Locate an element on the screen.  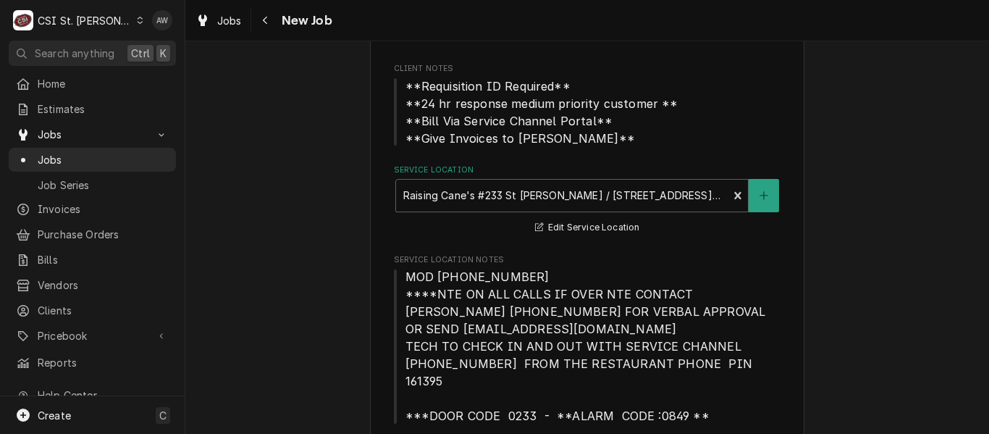
span: Estimates is located at coordinates (103, 109).